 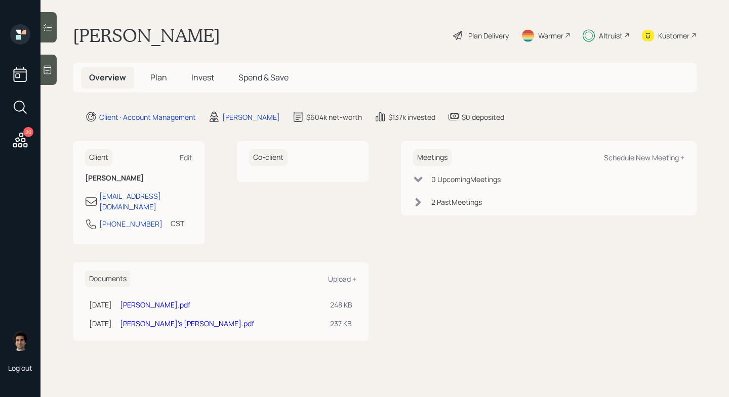 What do you see at coordinates (334, 117) in the screenshot?
I see `div: $604k net-worth` at bounding box center [334, 117].